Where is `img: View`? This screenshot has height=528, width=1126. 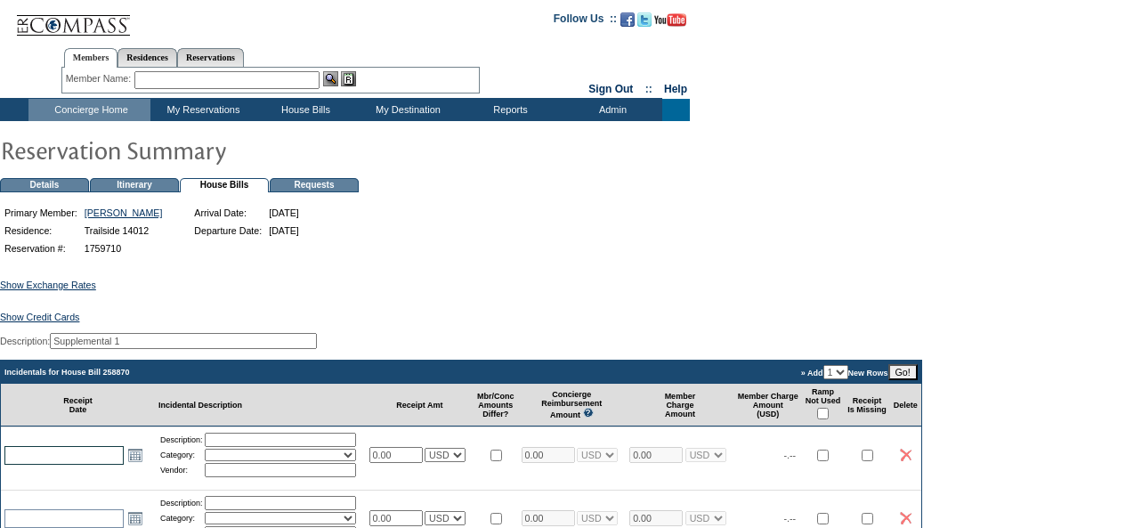
img: View is located at coordinates (330, 78).